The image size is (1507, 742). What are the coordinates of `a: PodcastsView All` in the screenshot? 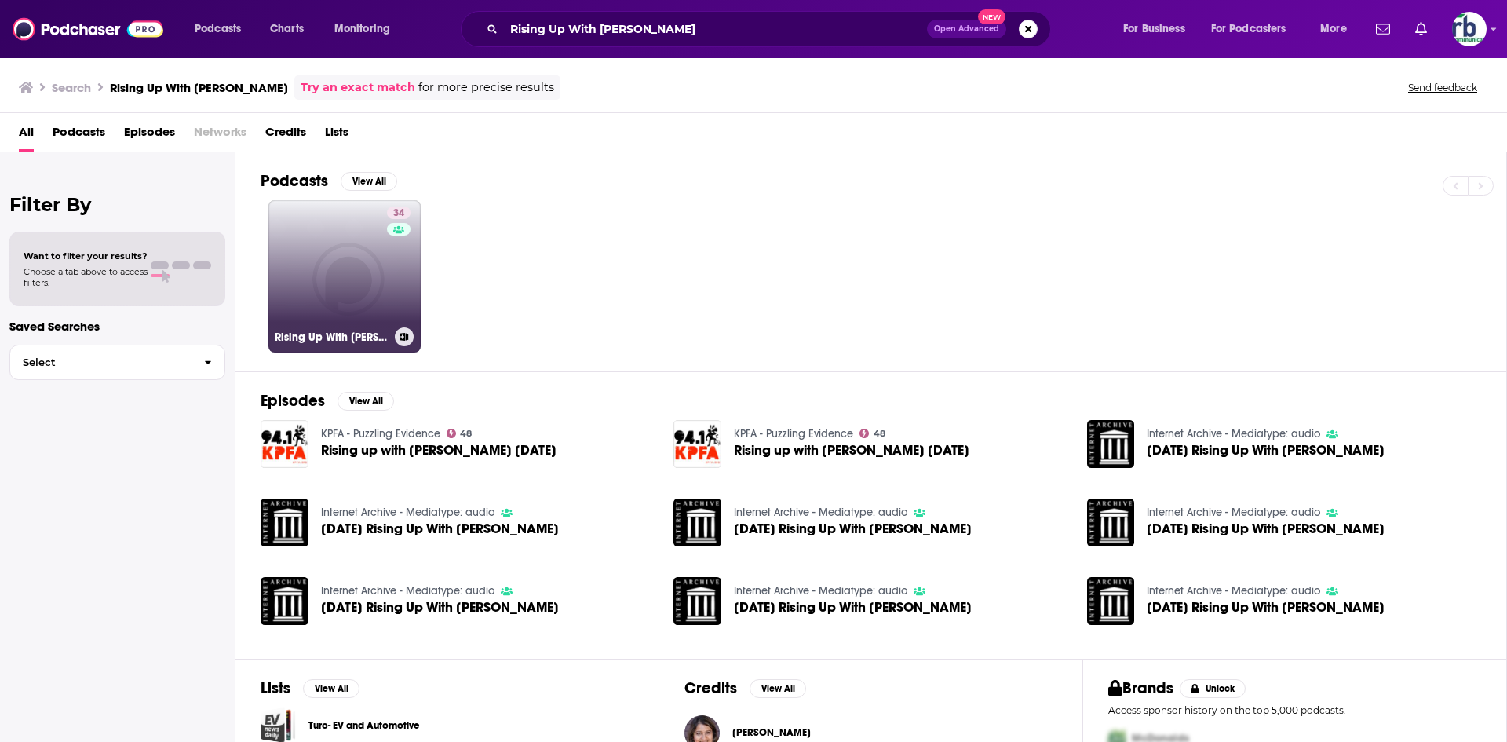 It's located at (329, 181).